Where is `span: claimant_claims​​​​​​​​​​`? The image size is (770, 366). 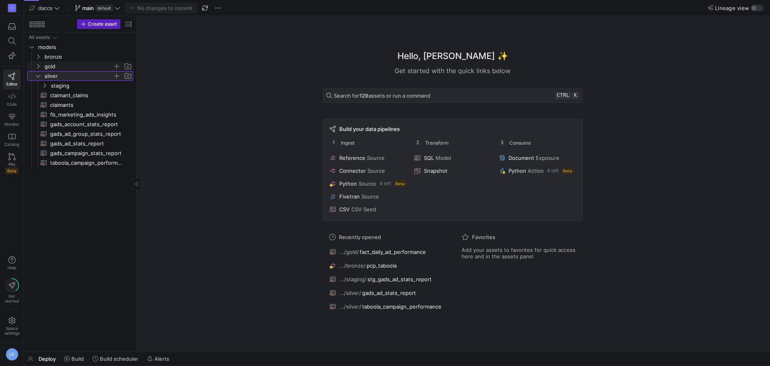
span: claimant_claims​​​​​​​​​​ is located at coordinates (87, 95).